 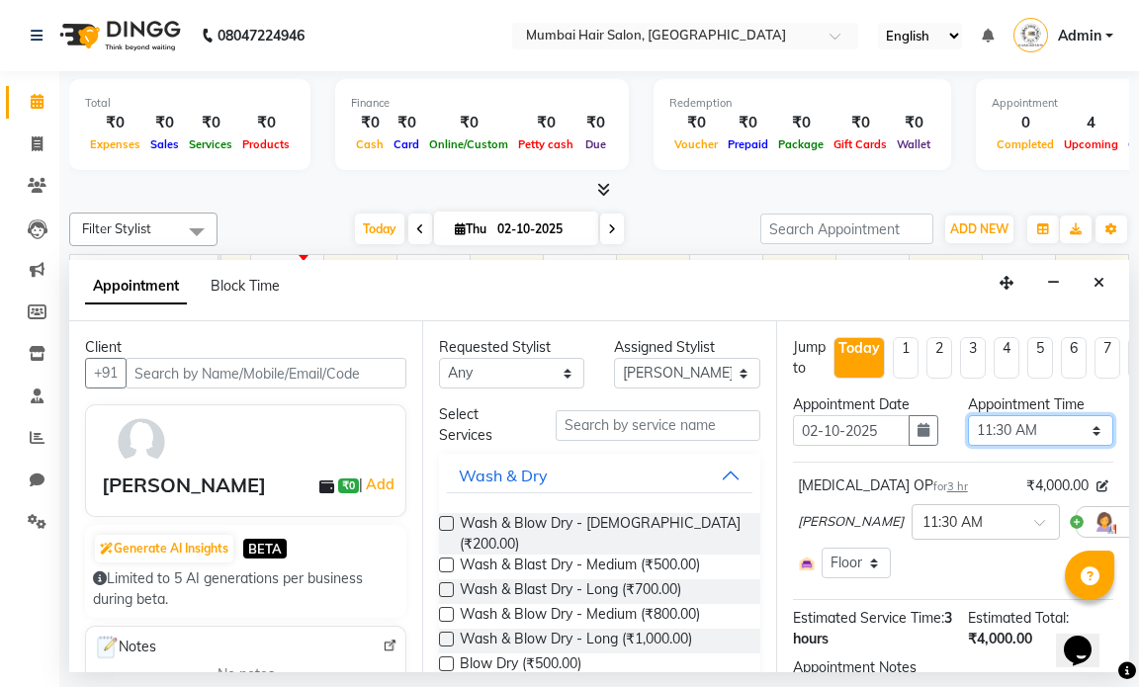 I want to click on img: Interior.png, so click(x=807, y=564).